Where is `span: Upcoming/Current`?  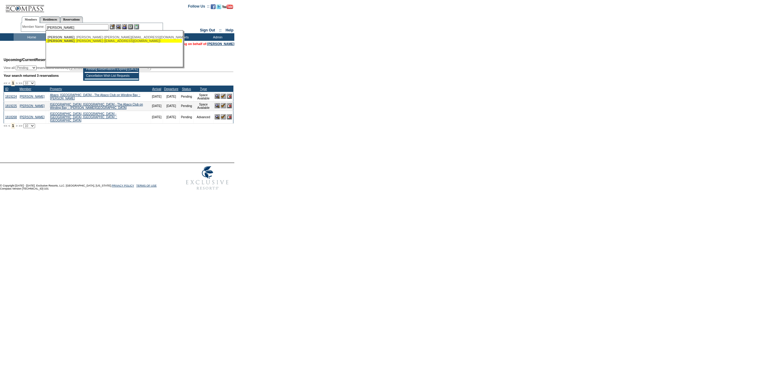
span: Upcoming/Current is located at coordinates (19, 60).